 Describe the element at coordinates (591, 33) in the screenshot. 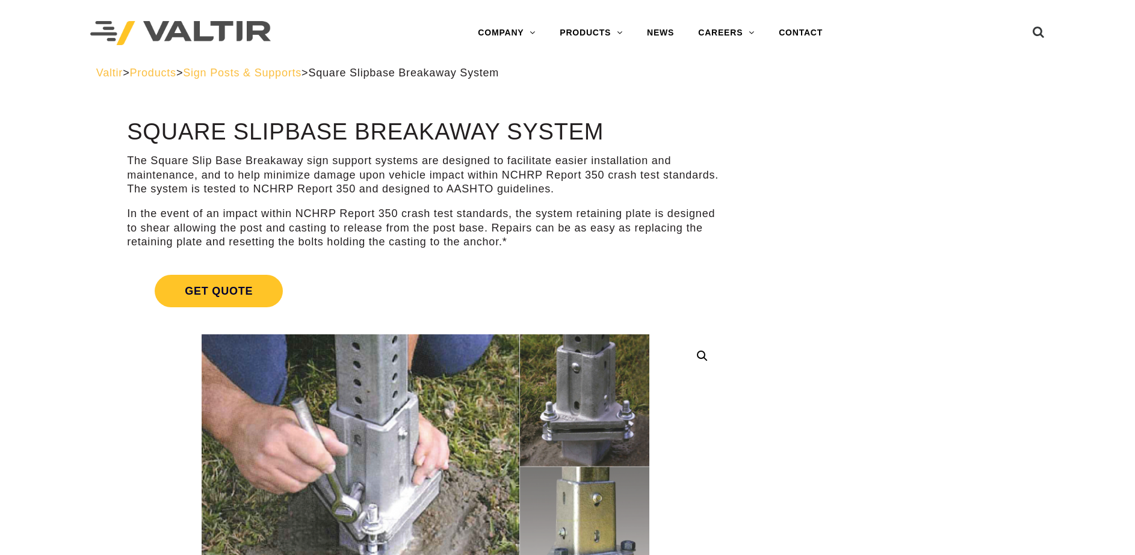

I see `a: PRODUCTS` at that location.